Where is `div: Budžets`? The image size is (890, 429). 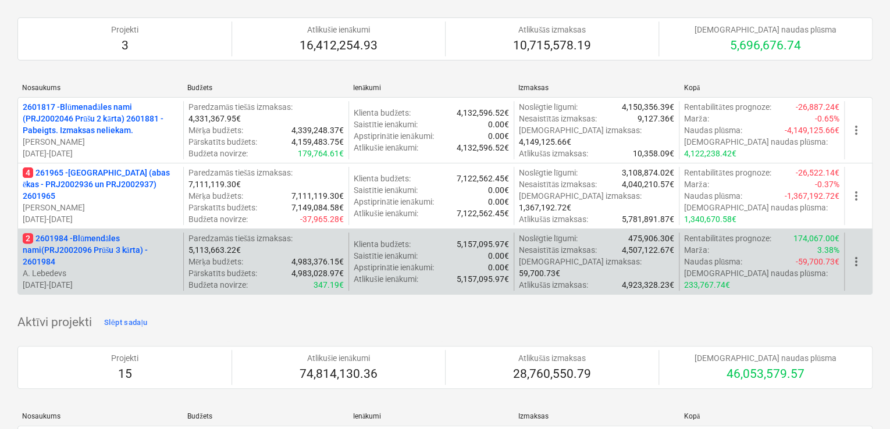
div: Budžets is located at coordinates (265, 417).